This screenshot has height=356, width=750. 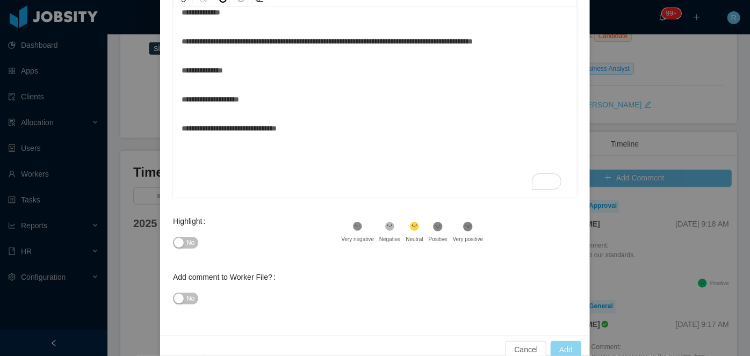 I want to click on button: Highlight, so click(x=185, y=243).